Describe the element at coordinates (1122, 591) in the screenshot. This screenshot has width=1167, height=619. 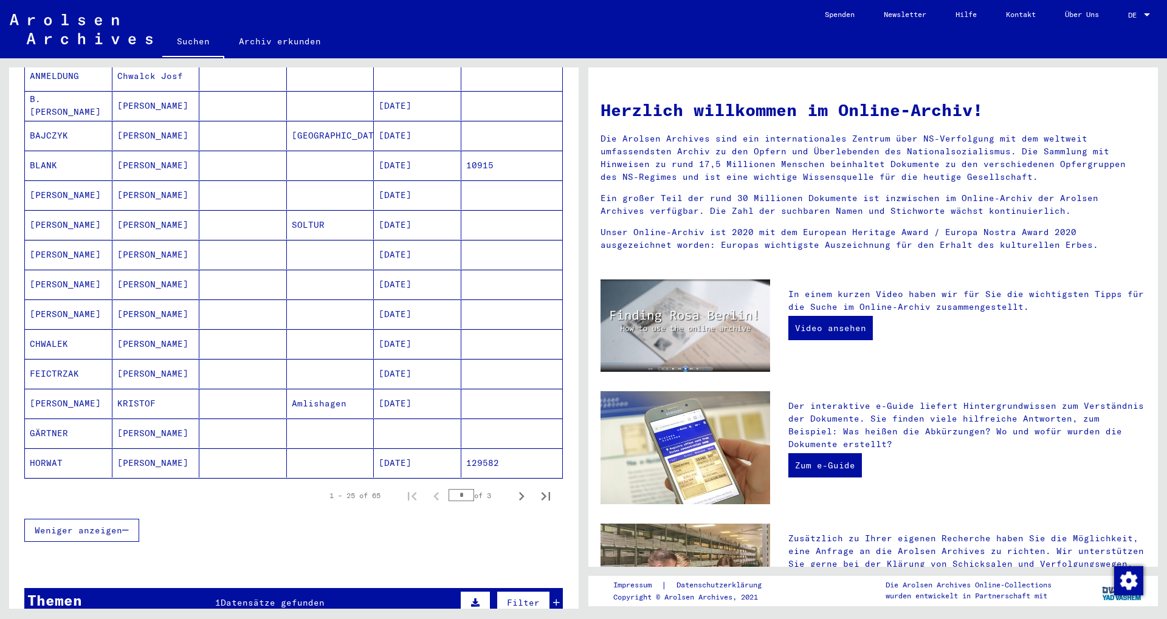
I see `img: yv_logo.png` at that location.